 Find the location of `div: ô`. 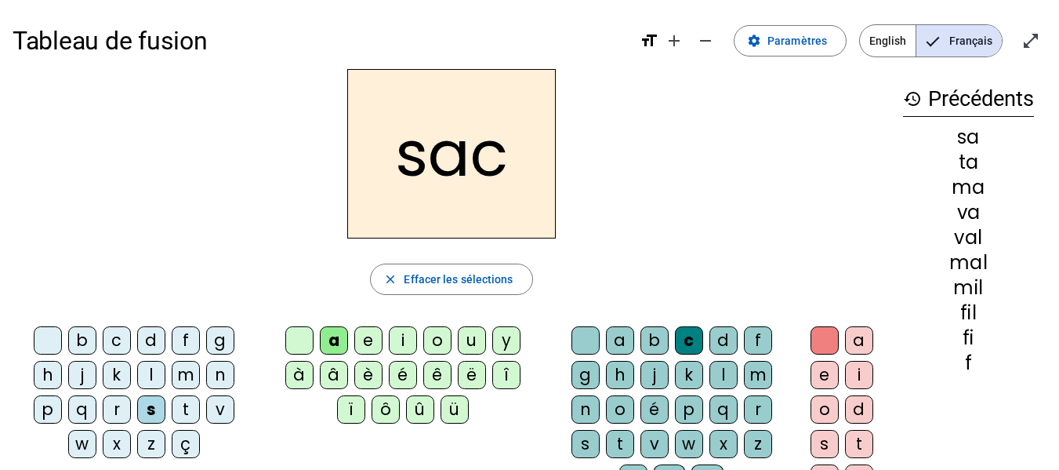

div: ô is located at coordinates (386, 409).